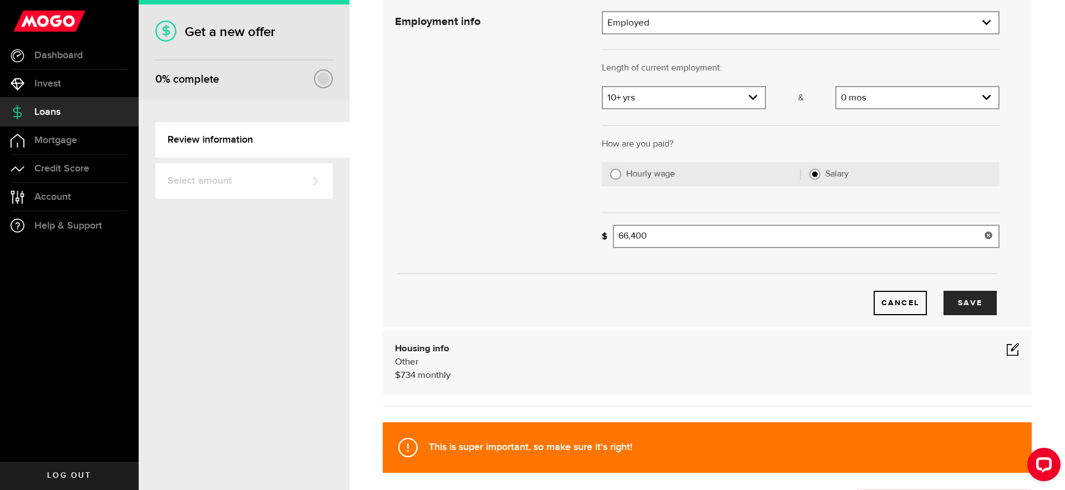 Image resolution: width=1065 pixels, height=490 pixels. What do you see at coordinates (159, 79) in the screenshot?
I see `span: 0` at bounding box center [159, 79].